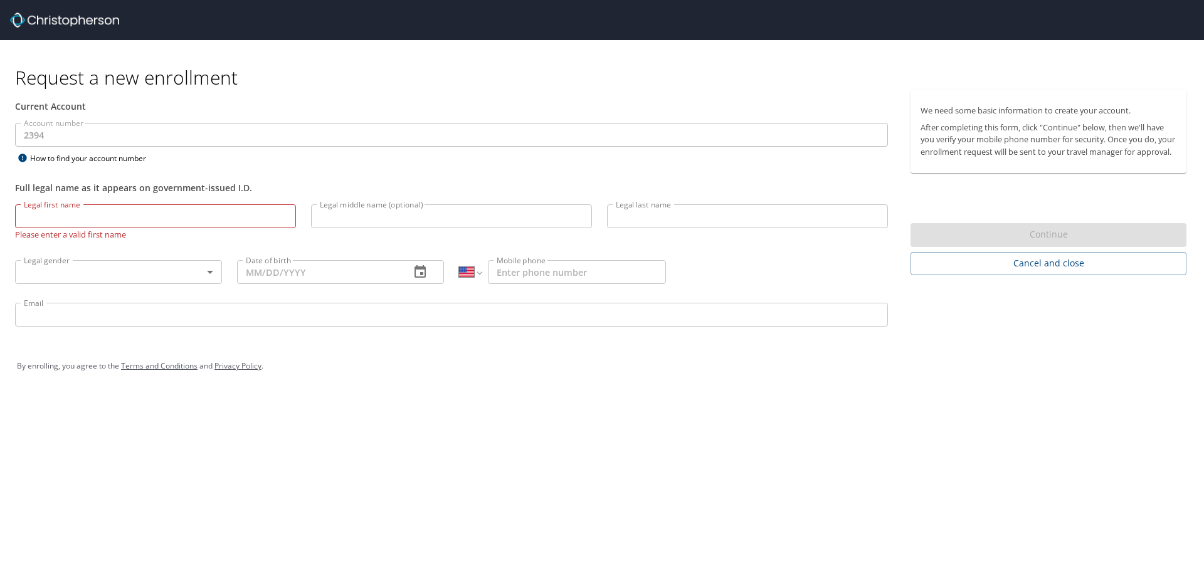 The height and width of the screenshot is (571, 1204). I want to click on img: cbt logo, so click(65, 20).